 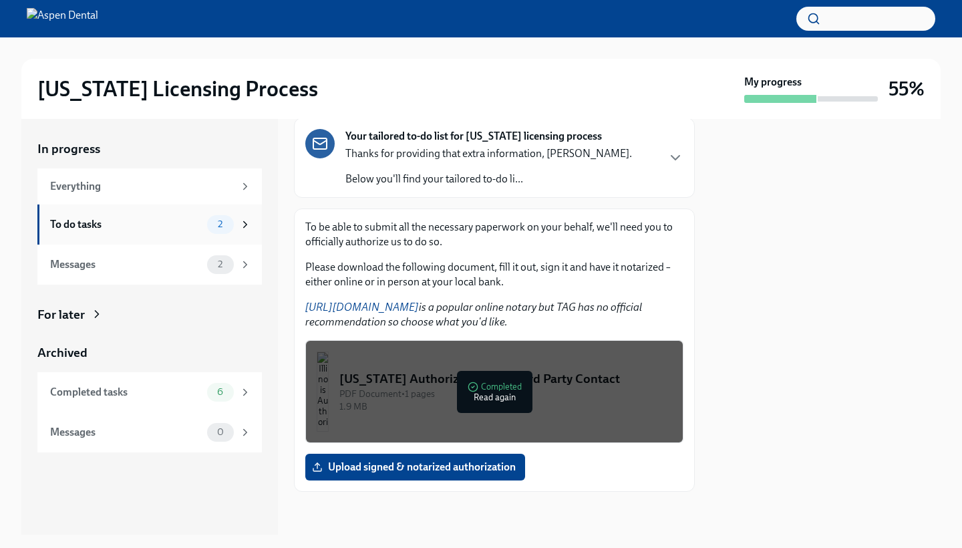 What do you see at coordinates (142, 186) in the screenshot?
I see `div: Everything` at bounding box center [142, 186].